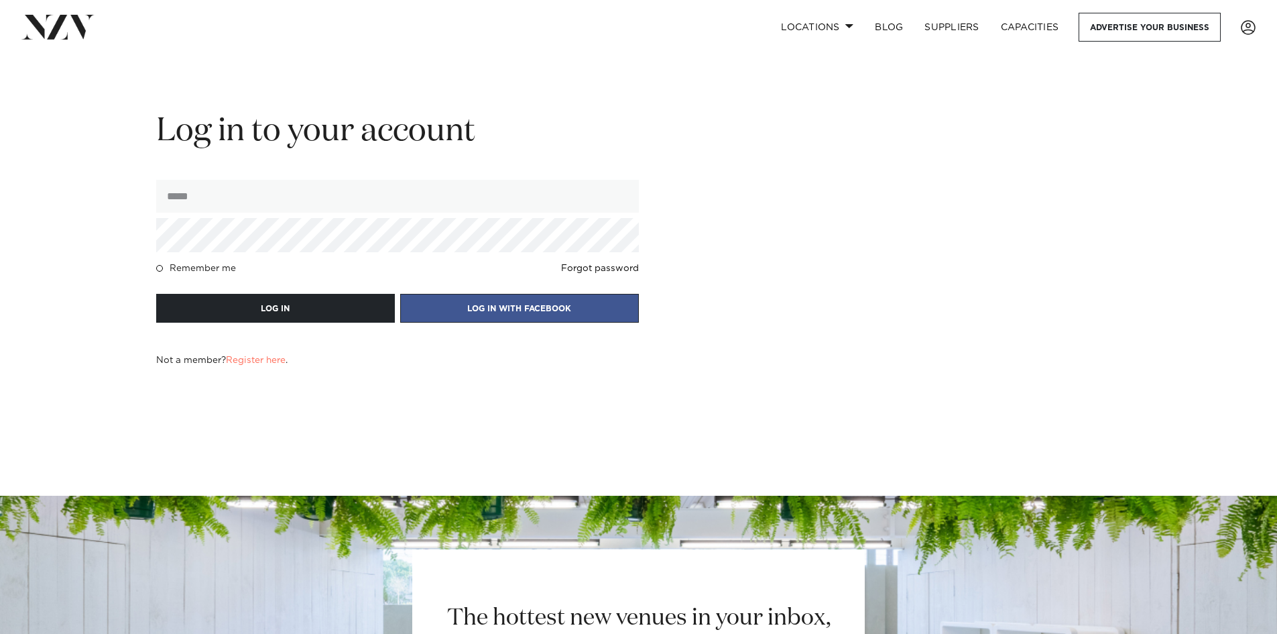  What do you see at coordinates (600, 268) in the screenshot?
I see `a: Forgot password` at bounding box center [600, 268].